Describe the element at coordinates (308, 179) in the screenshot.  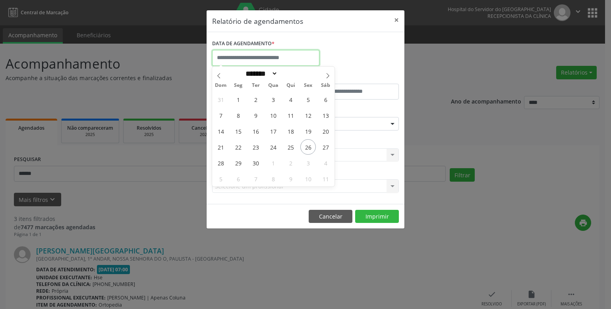
I see `span: Outubro 10, 2025` at that location.